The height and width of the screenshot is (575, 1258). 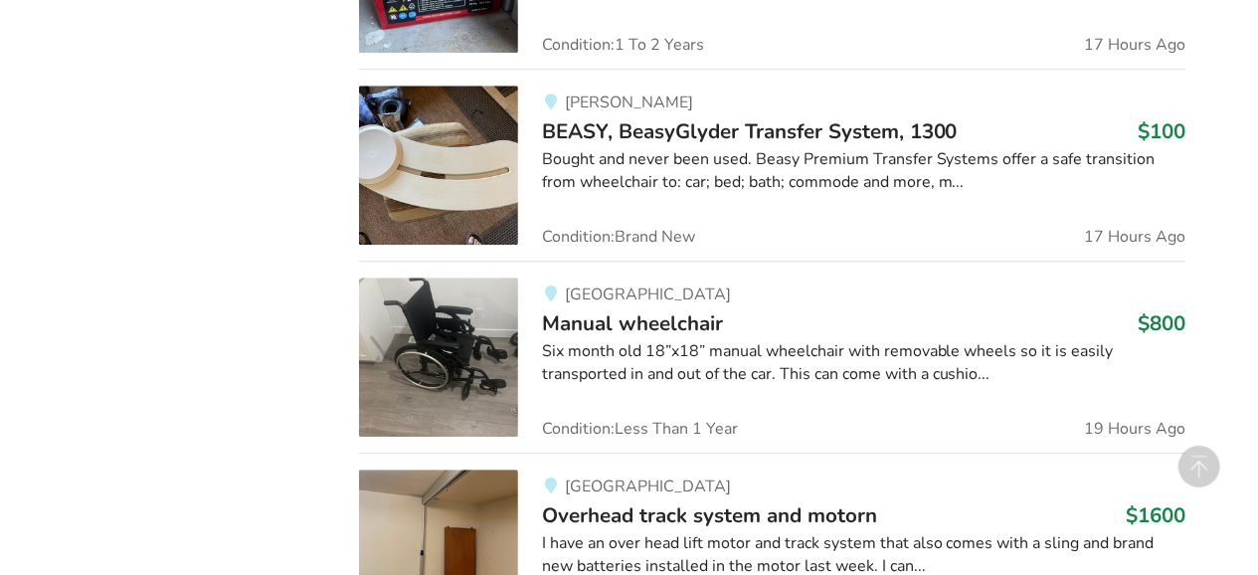 What do you see at coordinates (1161, 131) in the screenshot?
I see `h3: $100` at bounding box center [1161, 131].